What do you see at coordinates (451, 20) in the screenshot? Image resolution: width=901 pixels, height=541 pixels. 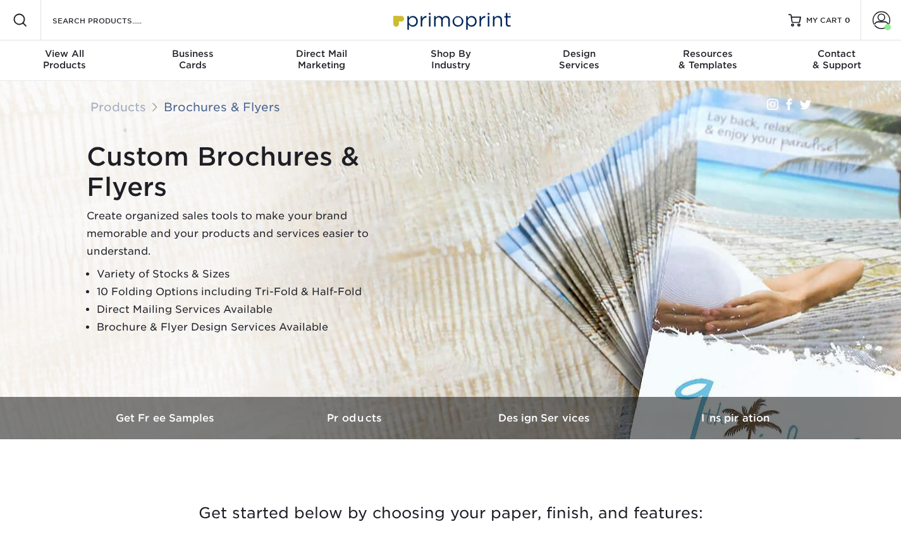 I see `img: Primoprint` at bounding box center [451, 20].